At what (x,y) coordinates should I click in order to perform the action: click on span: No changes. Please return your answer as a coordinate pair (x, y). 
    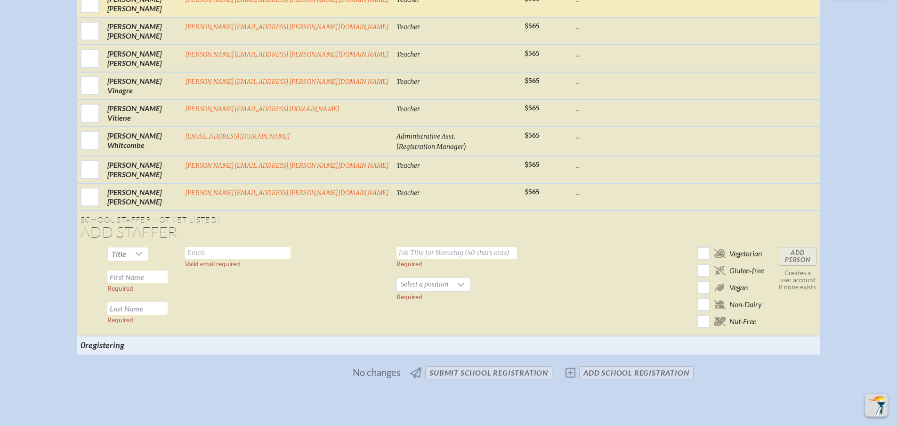
    Looking at the image, I should click on (377, 372).